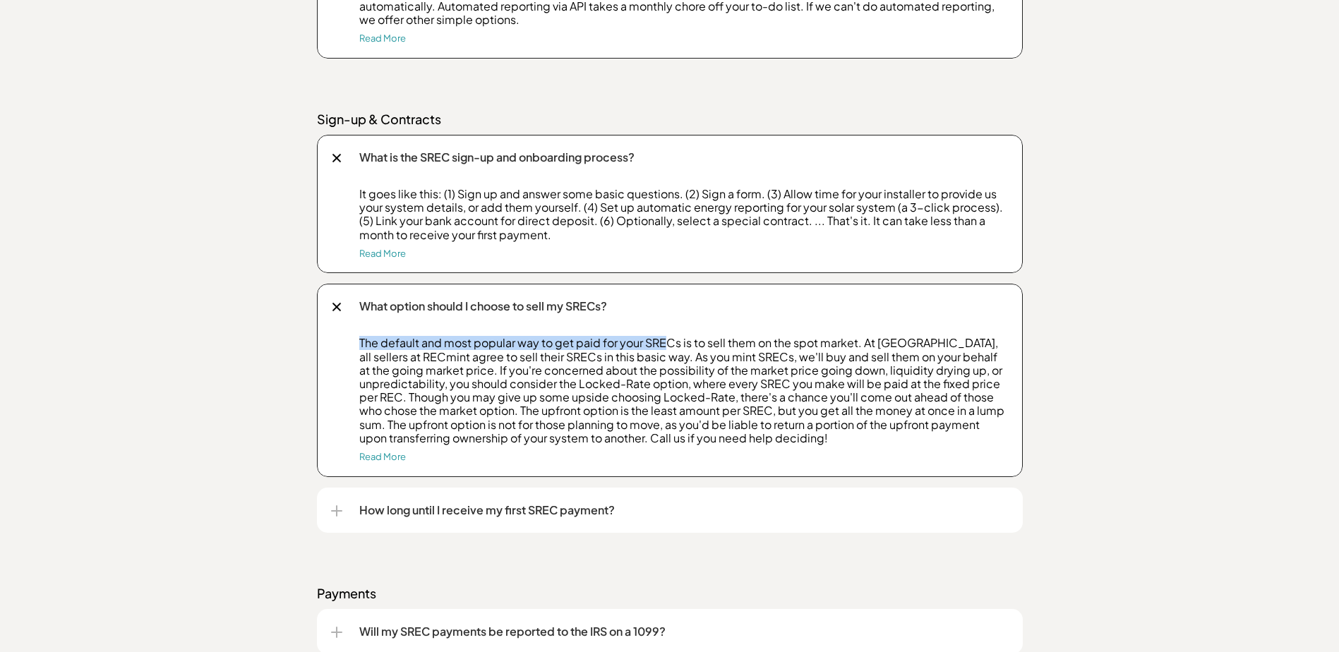  I want to click on p: What option should I choose to sell my SRECs?, so click(684, 306).